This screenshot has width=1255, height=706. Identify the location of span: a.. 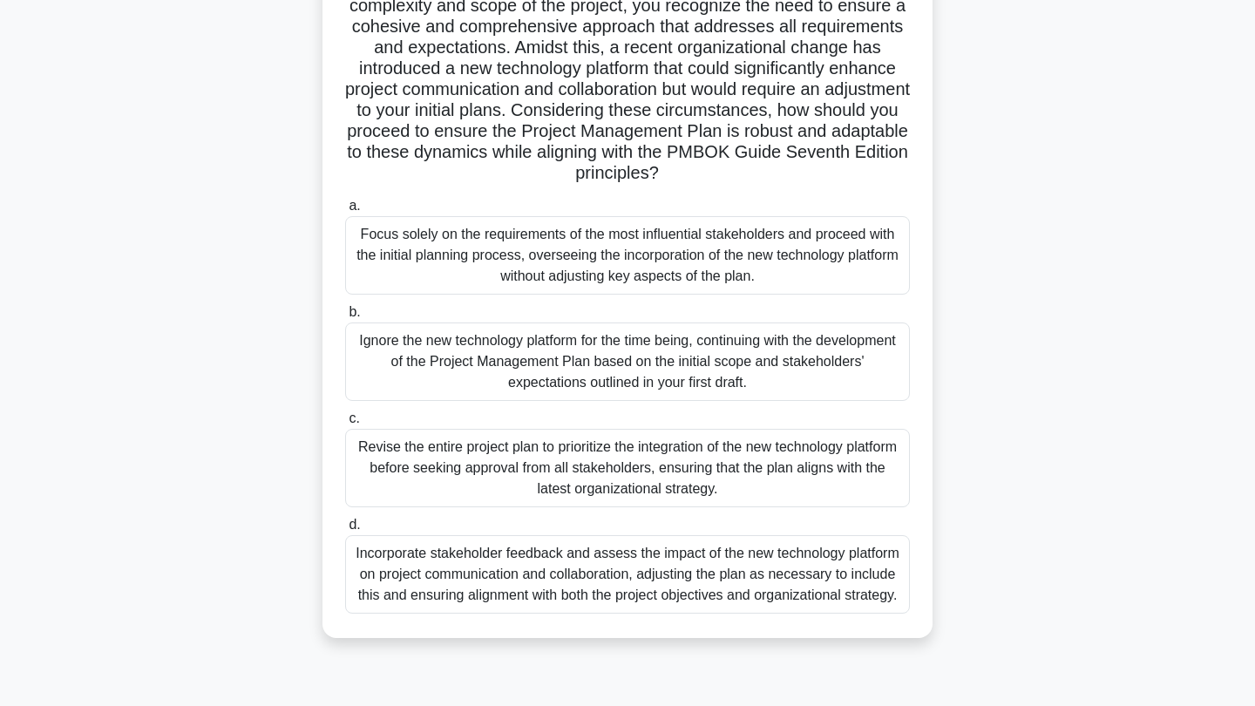
(354, 205).